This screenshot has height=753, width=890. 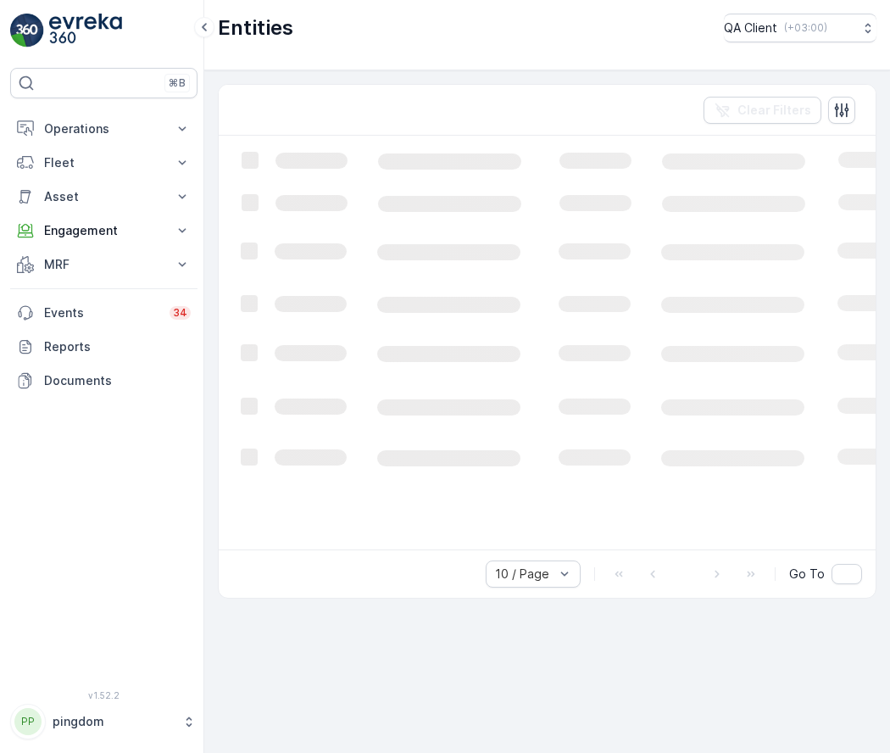 What do you see at coordinates (86, 31) in the screenshot?
I see `img: logo_light-DOdMpM7g.png` at bounding box center [86, 31].